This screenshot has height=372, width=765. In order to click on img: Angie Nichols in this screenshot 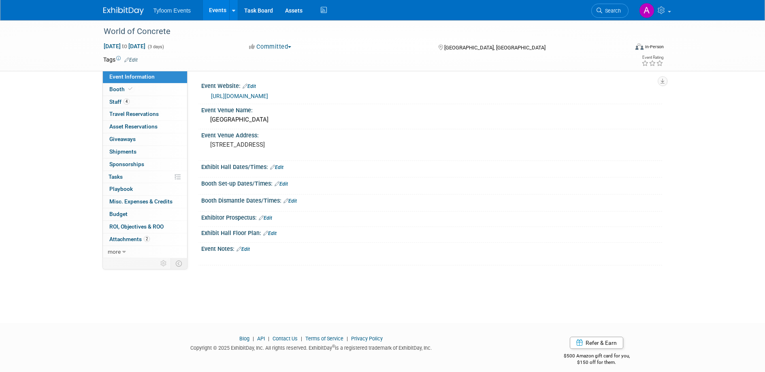, I will do `click(646, 11)`.